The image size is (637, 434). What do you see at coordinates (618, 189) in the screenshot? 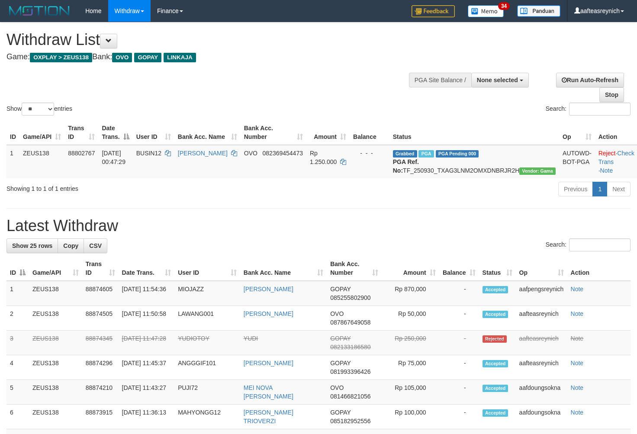
I see `a: Next` at bounding box center [618, 189].